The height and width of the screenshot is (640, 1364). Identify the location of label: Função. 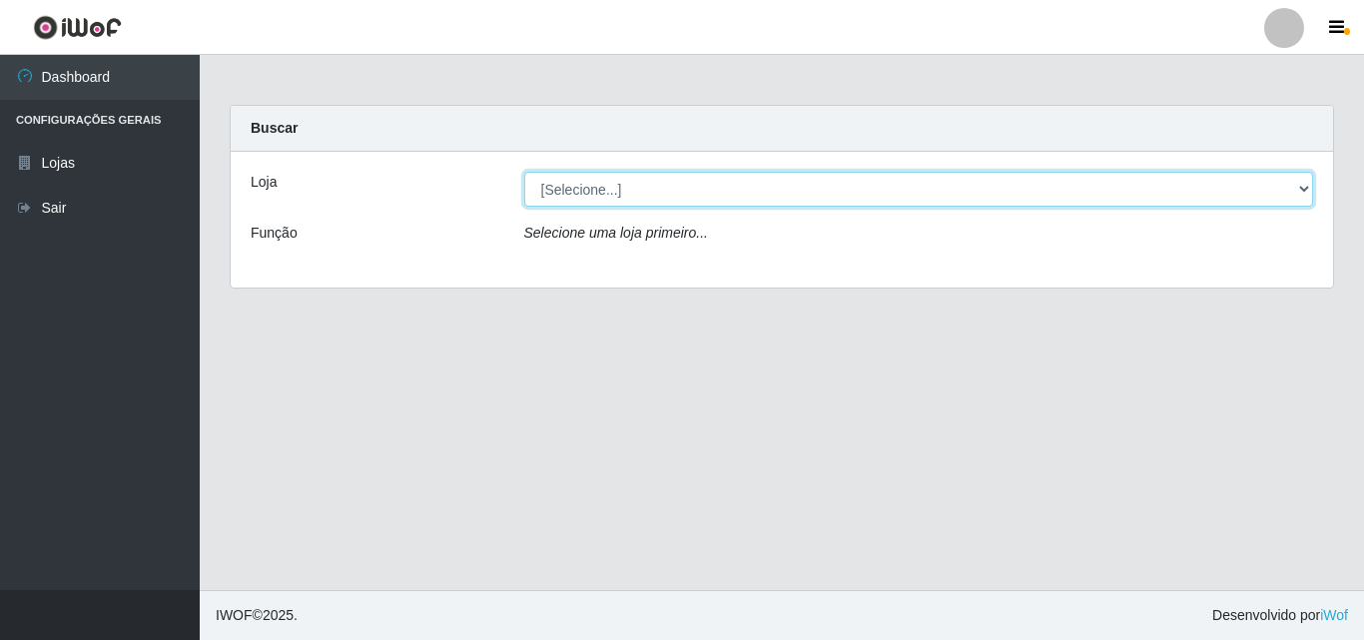
(274, 233).